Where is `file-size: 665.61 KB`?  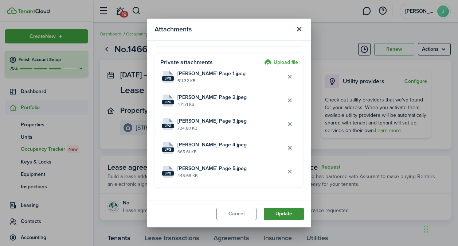 file-size: 665.61 KB is located at coordinates (231, 152).